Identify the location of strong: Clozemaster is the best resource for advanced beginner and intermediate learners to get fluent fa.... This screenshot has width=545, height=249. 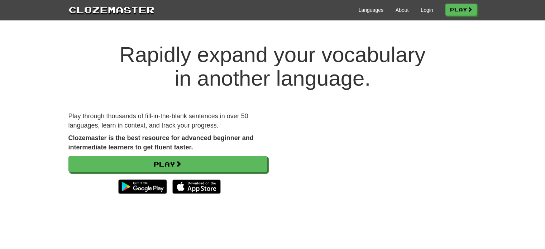
(161, 143).